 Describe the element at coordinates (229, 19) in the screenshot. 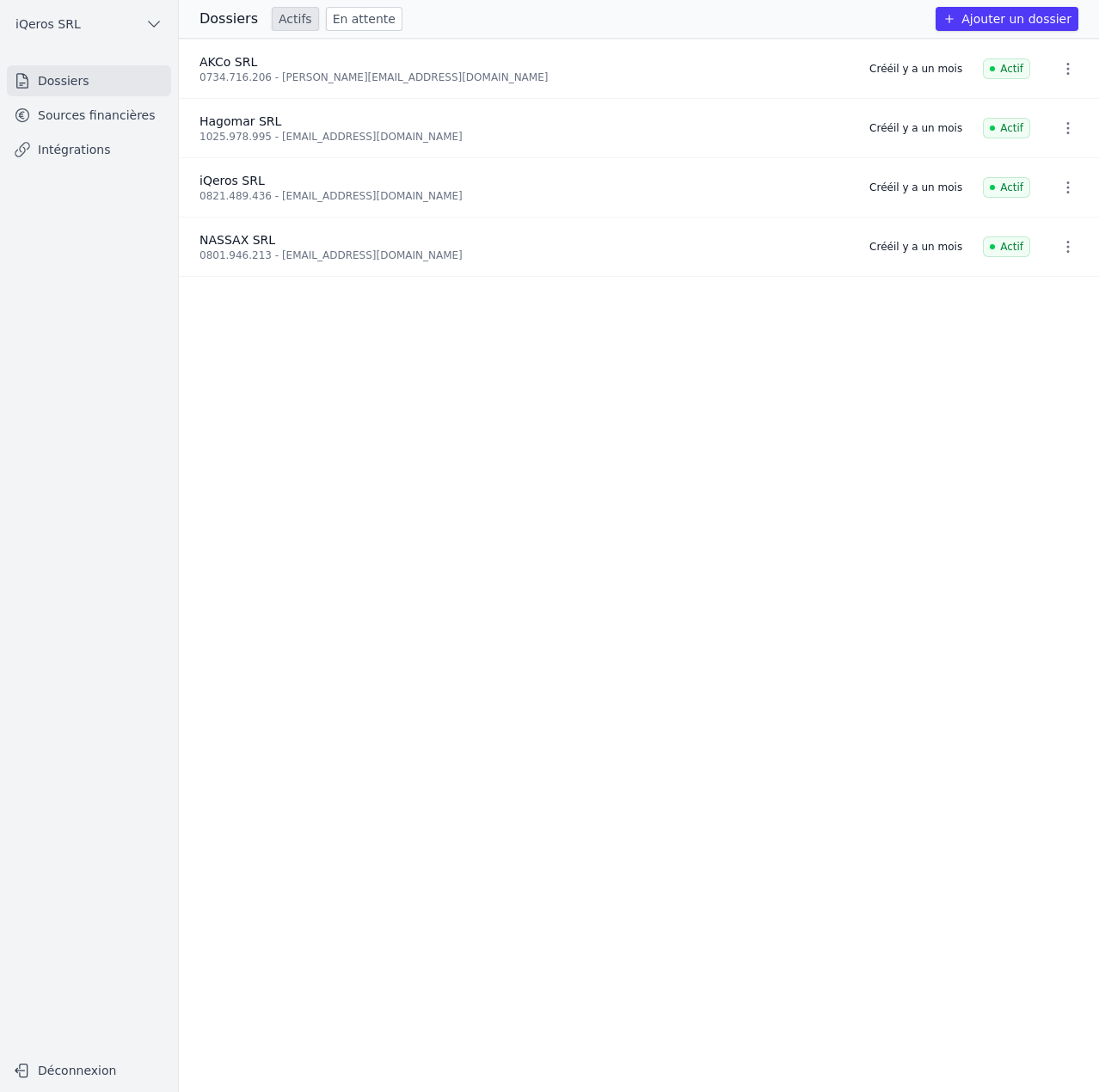

I see `h3: Dossiers` at that location.